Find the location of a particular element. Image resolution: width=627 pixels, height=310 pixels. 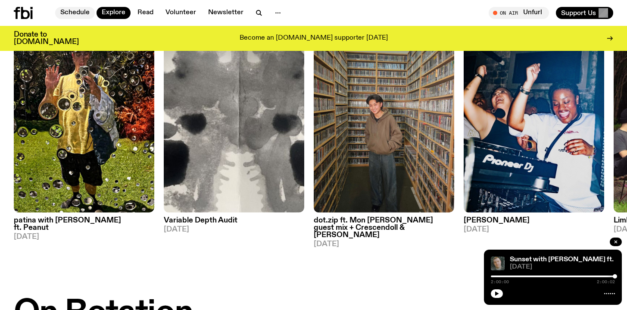

span: 2:00:02 is located at coordinates (606, 282).